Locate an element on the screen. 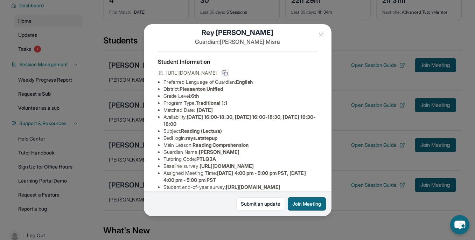 This screenshot has height=240, width=475. span: Reading (Lectura) is located at coordinates (201, 130).